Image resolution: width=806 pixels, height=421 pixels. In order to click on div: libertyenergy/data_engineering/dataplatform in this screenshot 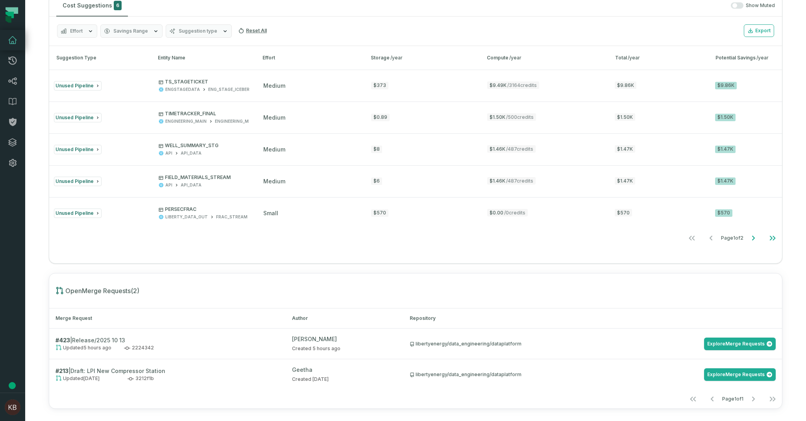, I will do `click(465, 375)`.